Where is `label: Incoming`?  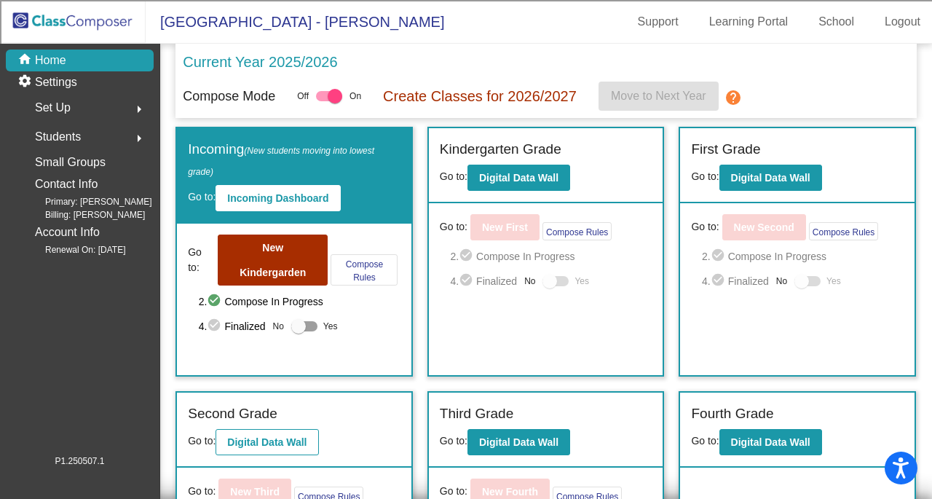 label: Incoming is located at coordinates (294, 159).